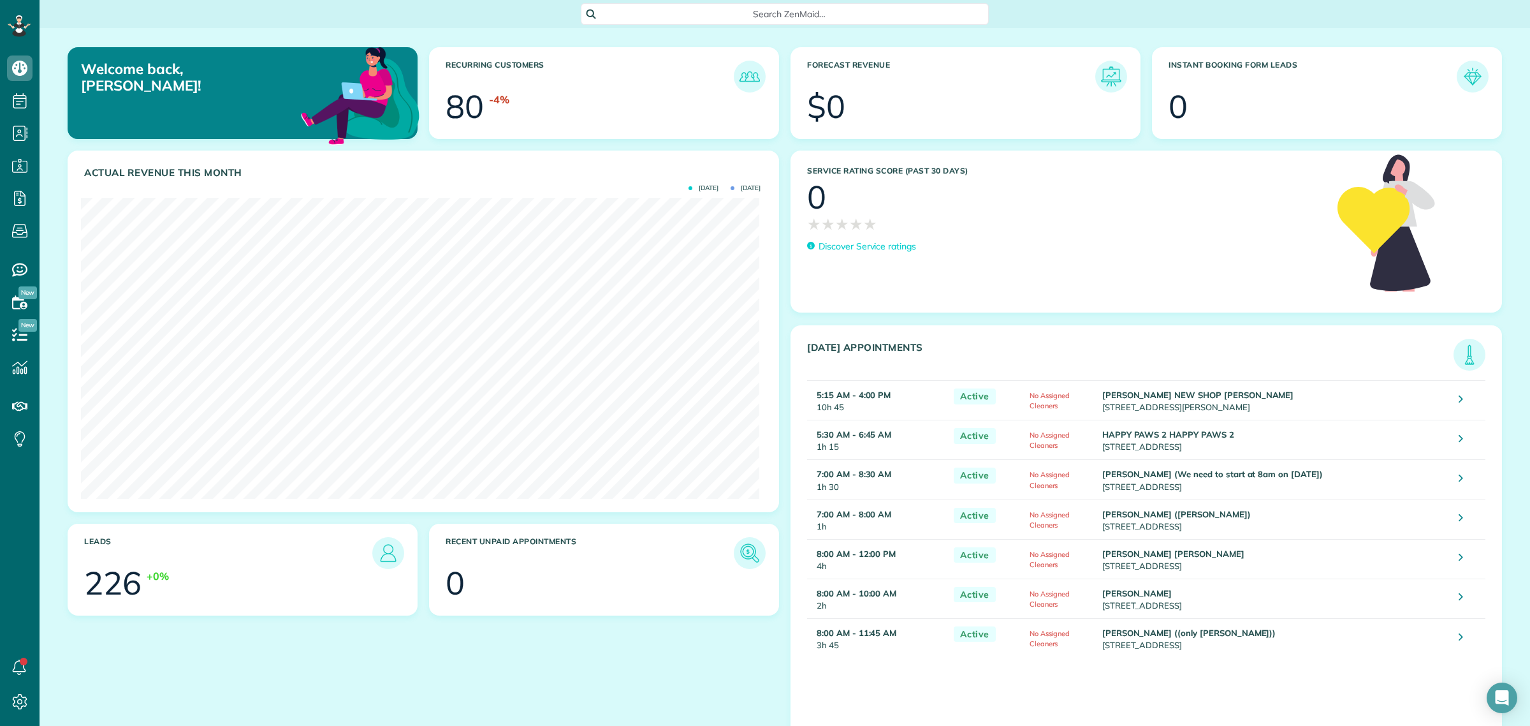 Image resolution: width=1530 pixels, height=726 pixels. What do you see at coordinates (867, 246) in the screenshot?
I see `p: Discover Service ratings` at bounding box center [867, 246].